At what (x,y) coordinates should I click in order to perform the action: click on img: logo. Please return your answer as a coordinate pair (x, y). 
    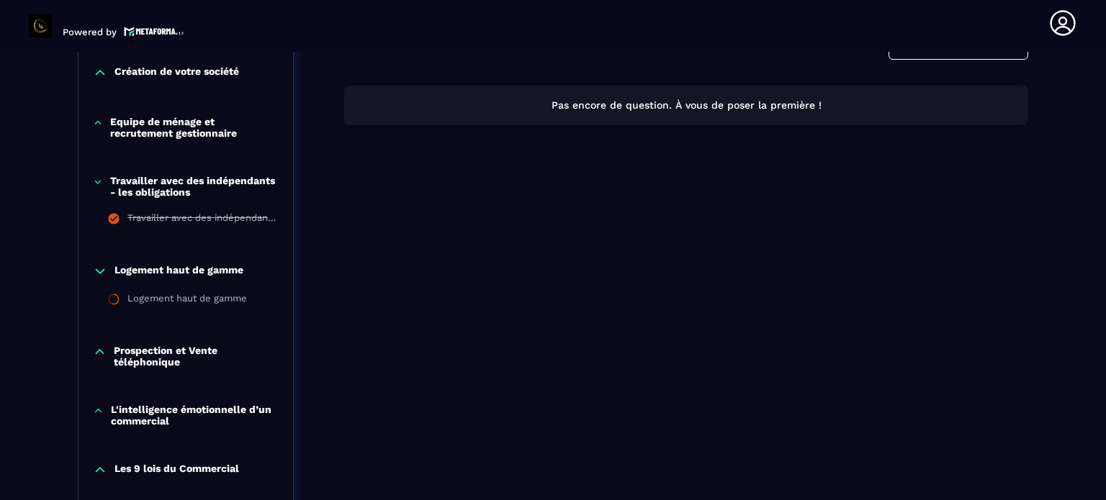
    Looking at the image, I should click on (154, 31).